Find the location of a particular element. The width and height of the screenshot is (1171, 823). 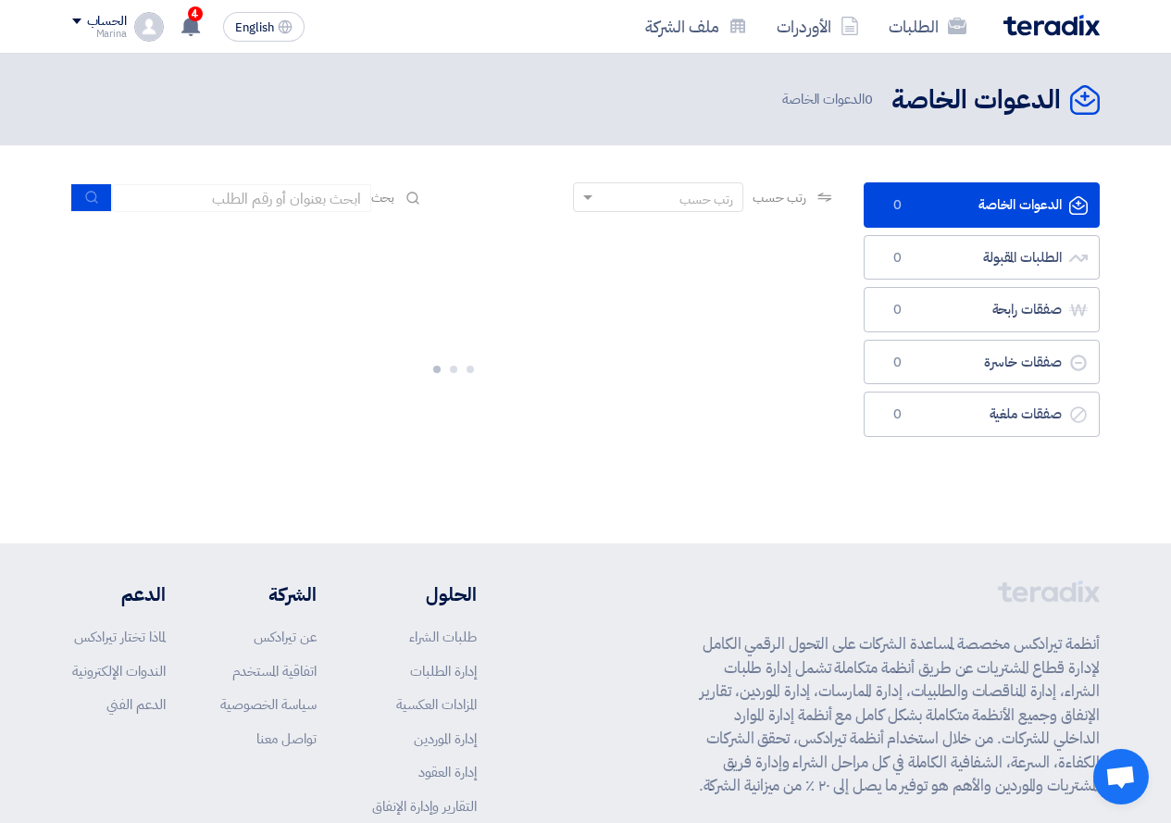

img: Teradix logo is located at coordinates (1052, 25).